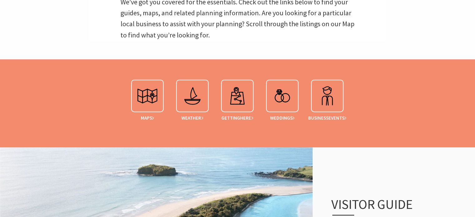 This screenshot has width=475, height=217. What do you see at coordinates (282, 96) in the screenshot?
I see `img: wedserv.svg` at bounding box center [282, 96].